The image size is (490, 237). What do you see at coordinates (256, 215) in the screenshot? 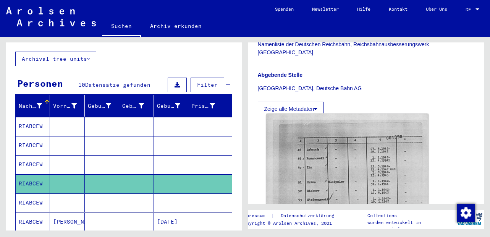
I see `a: Impressum` at bounding box center [256, 215].